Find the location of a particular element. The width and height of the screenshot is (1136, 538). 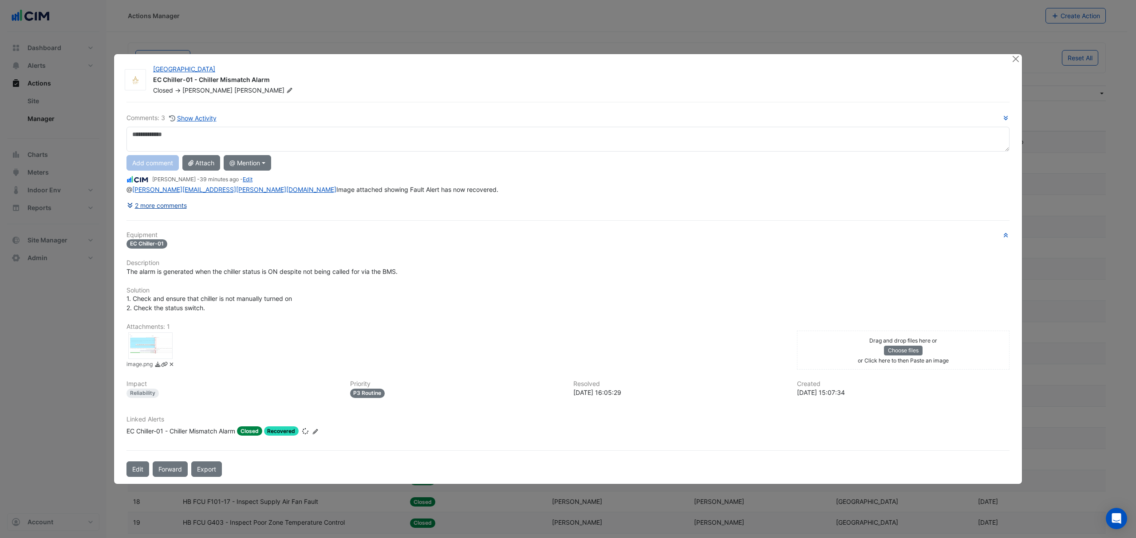

button: Show Activity is located at coordinates (193, 118).